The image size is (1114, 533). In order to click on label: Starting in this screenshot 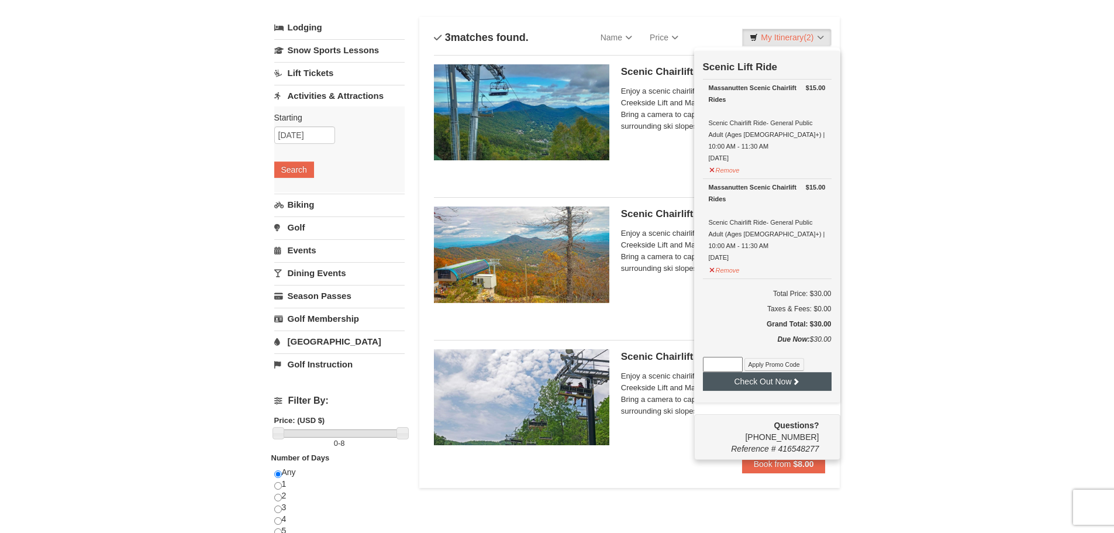, I will do `click(335, 118)`.